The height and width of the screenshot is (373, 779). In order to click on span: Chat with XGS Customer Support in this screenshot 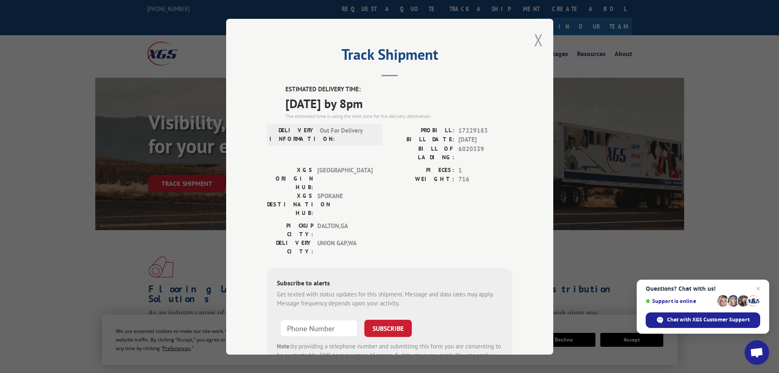, I will do `click(709, 320)`.